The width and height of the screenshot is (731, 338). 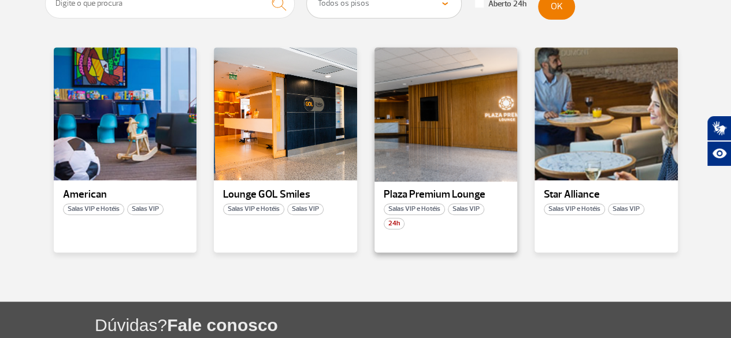 What do you see at coordinates (446, 195) in the screenshot?
I see `p: Plaza Premium Lounge` at bounding box center [446, 195].